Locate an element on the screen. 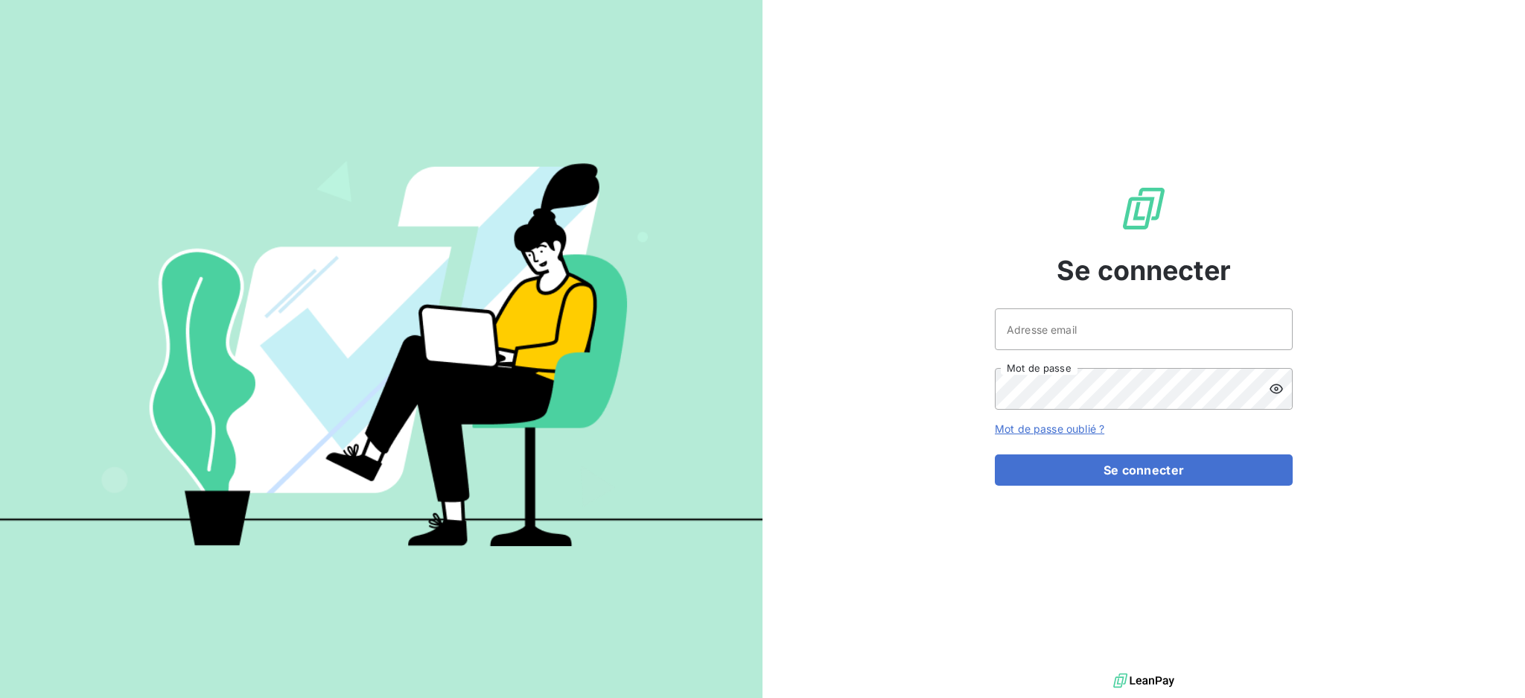  button: Se connecter is located at coordinates (1144, 470).